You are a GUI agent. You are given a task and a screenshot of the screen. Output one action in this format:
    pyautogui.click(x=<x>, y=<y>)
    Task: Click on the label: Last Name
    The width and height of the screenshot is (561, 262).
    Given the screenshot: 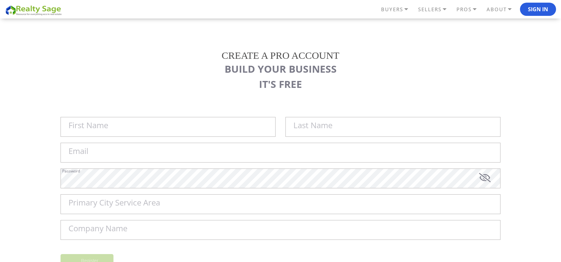 What is the action you would take?
    pyautogui.click(x=313, y=125)
    